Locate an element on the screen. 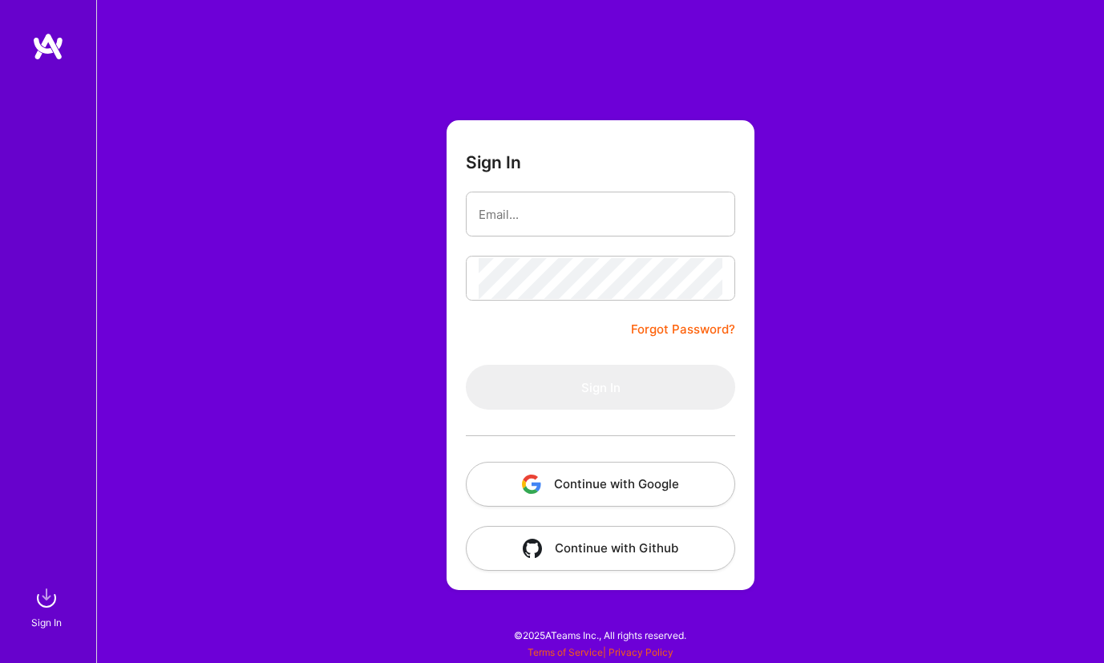  button: Continue with Google is located at coordinates (600, 484).